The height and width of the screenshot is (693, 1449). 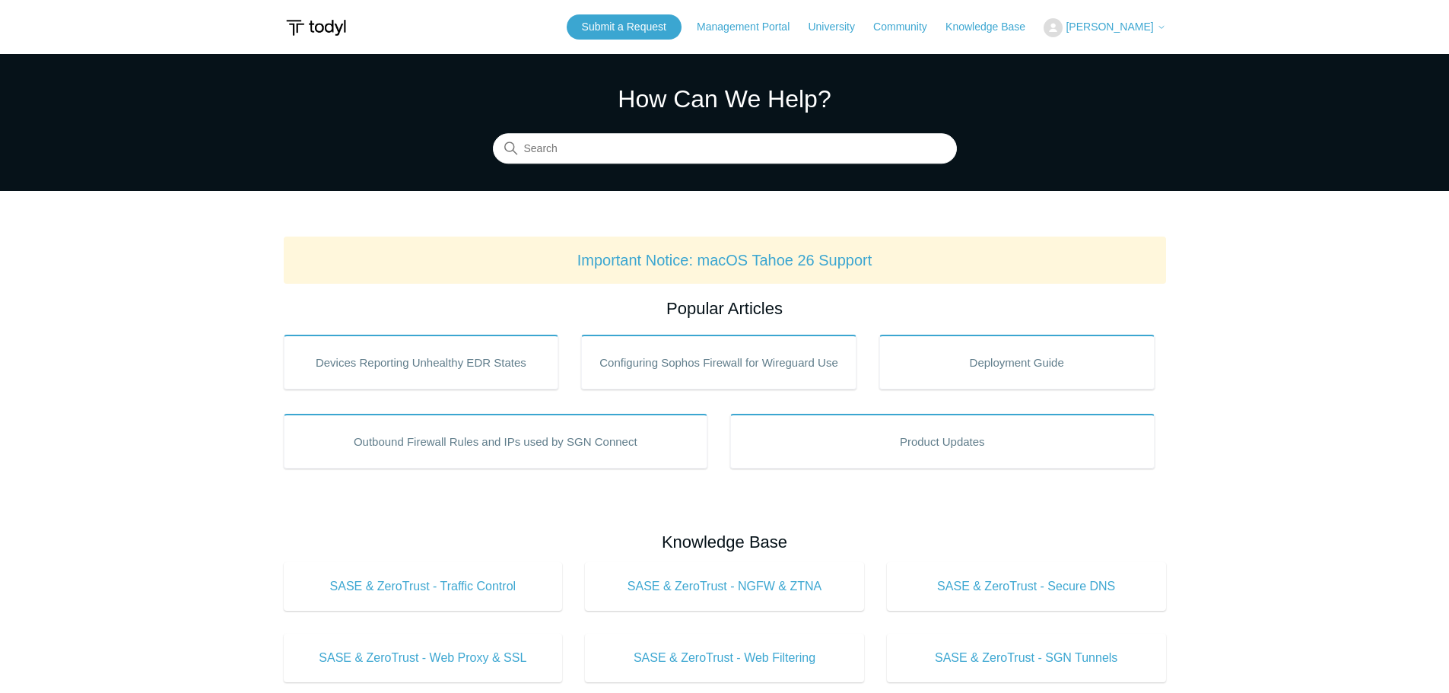 What do you see at coordinates (943, 441) in the screenshot?
I see `a: Product Updates` at bounding box center [943, 441].